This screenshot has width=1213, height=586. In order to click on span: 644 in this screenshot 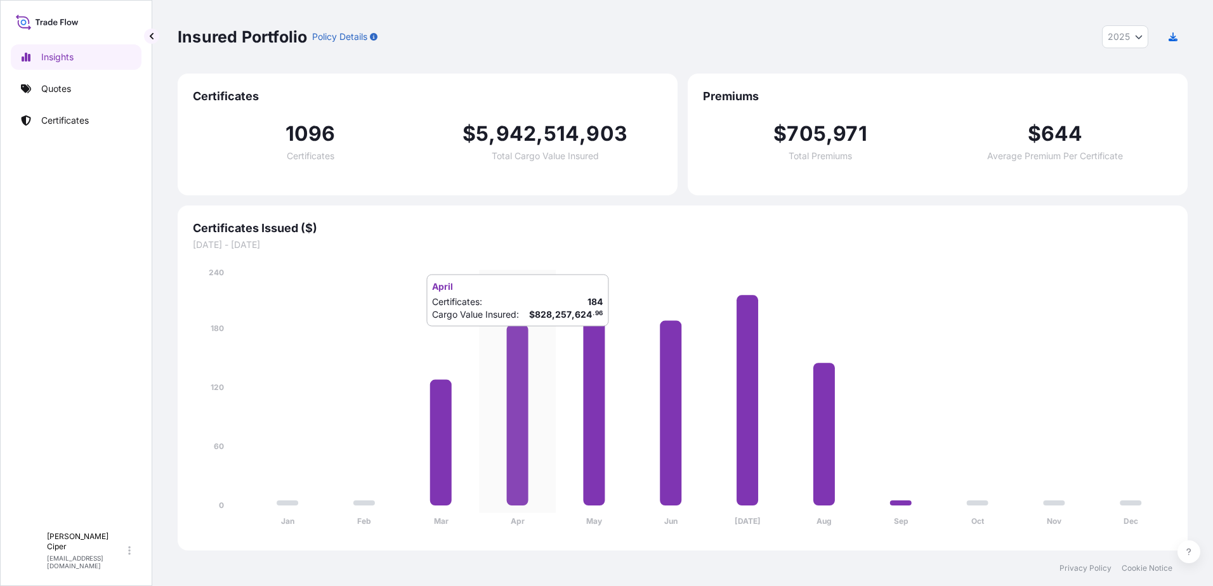, I will do `click(1062, 134)`.